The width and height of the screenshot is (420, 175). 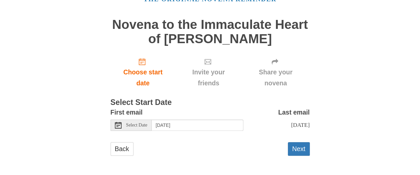 I want to click on span: Choose start date, so click(x=143, y=78).